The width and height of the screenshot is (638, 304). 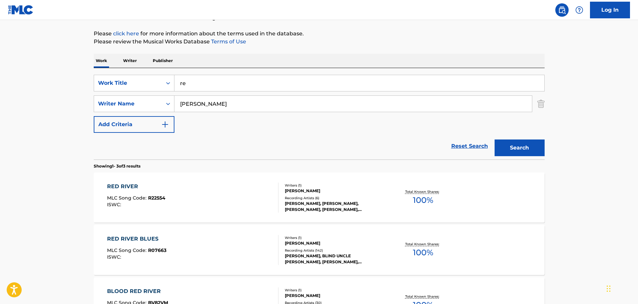 What do you see at coordinates (580, 10) in the screenshot?
I see `img: help` at bounding box center [580, 10].